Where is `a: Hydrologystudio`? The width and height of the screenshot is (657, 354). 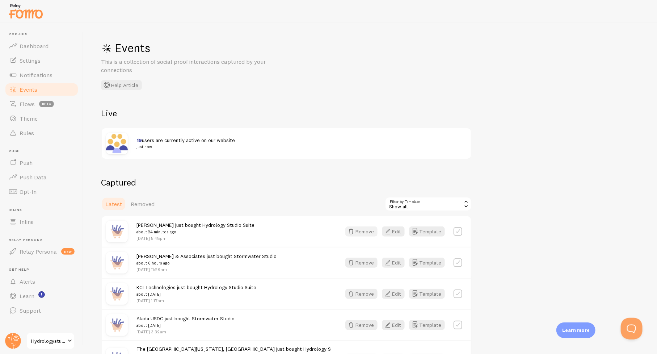 a: Hydrologystudio is located at coordinates (50, 341).